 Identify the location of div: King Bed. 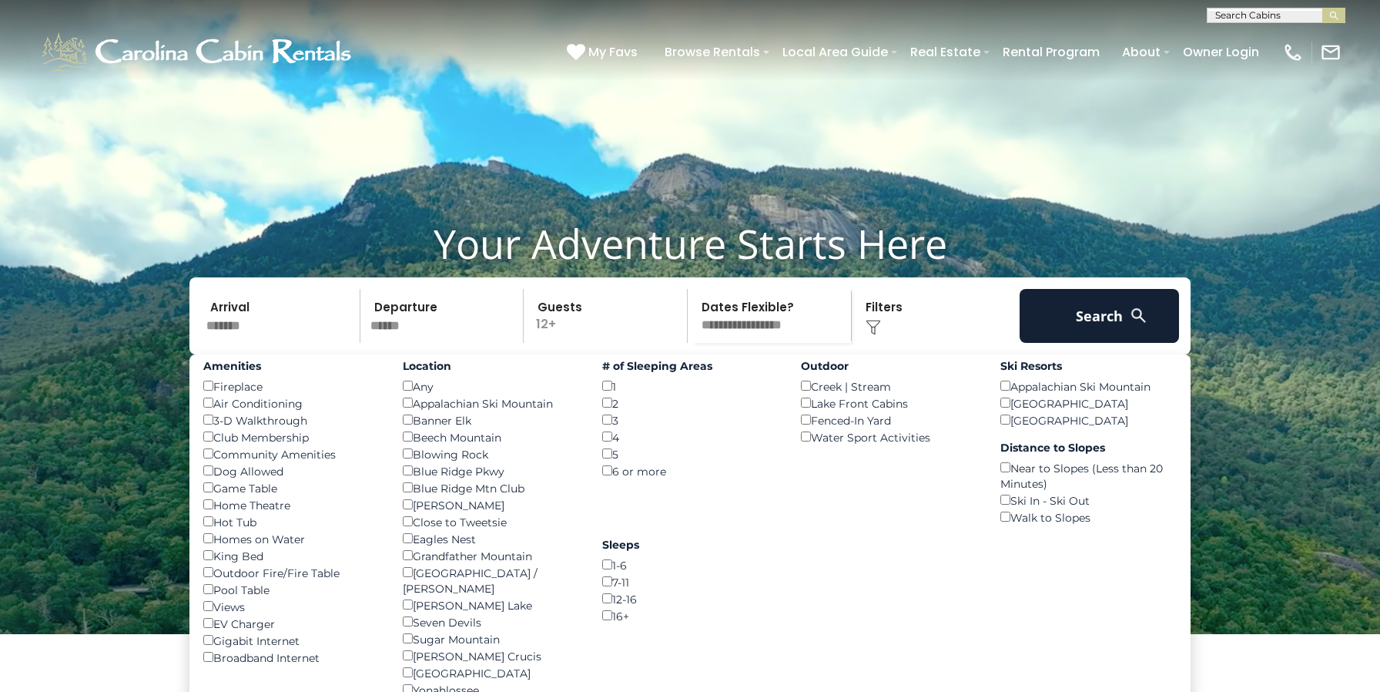
(291, 555).